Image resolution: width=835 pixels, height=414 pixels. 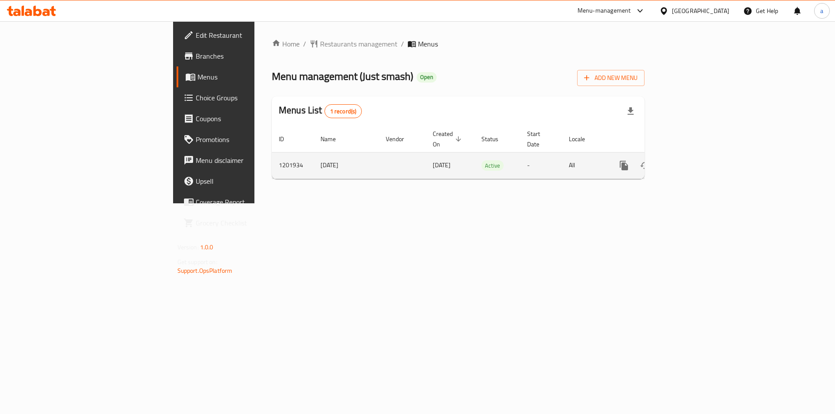 What do you see at coordinates (287, 139) in the screenshot?
I see `span: ID` at bounding box center [287, 139].